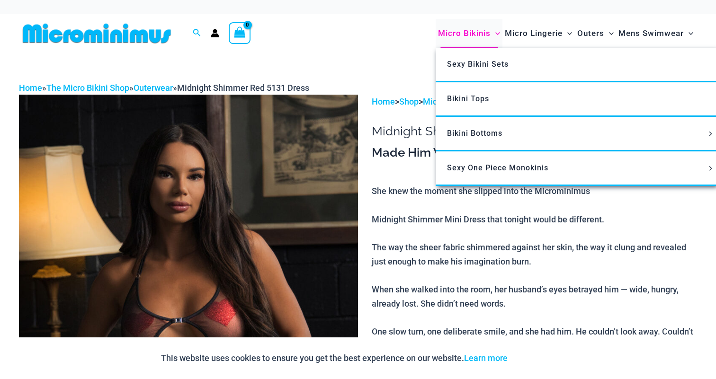 The width and height of the screenshot is (716, 379). What do you see at coordinates (651, 33) in the screenshot?
I see `span: Mens Swimwear` at bounding box center [651, 33].